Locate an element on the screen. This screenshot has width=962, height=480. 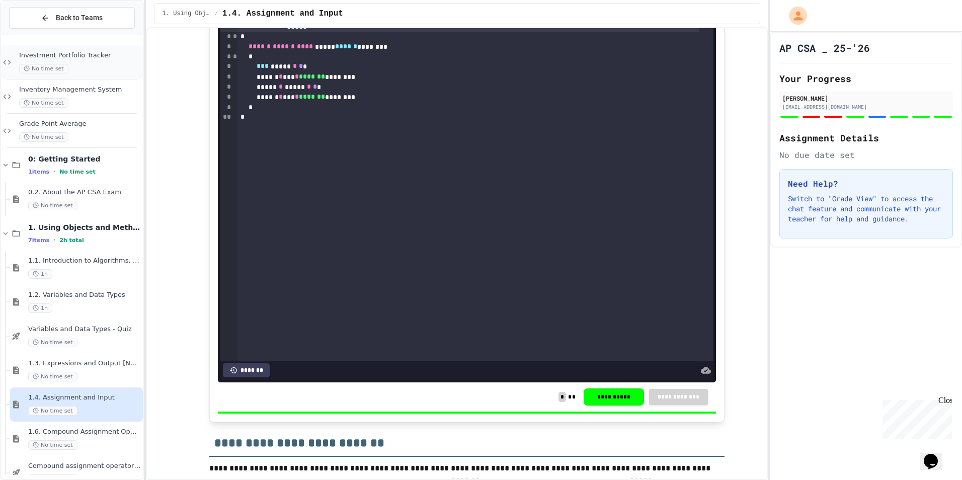
span: 1.1. Introduction to Algorithms, Programming, and Compilers is located at coordinates (85, 261).